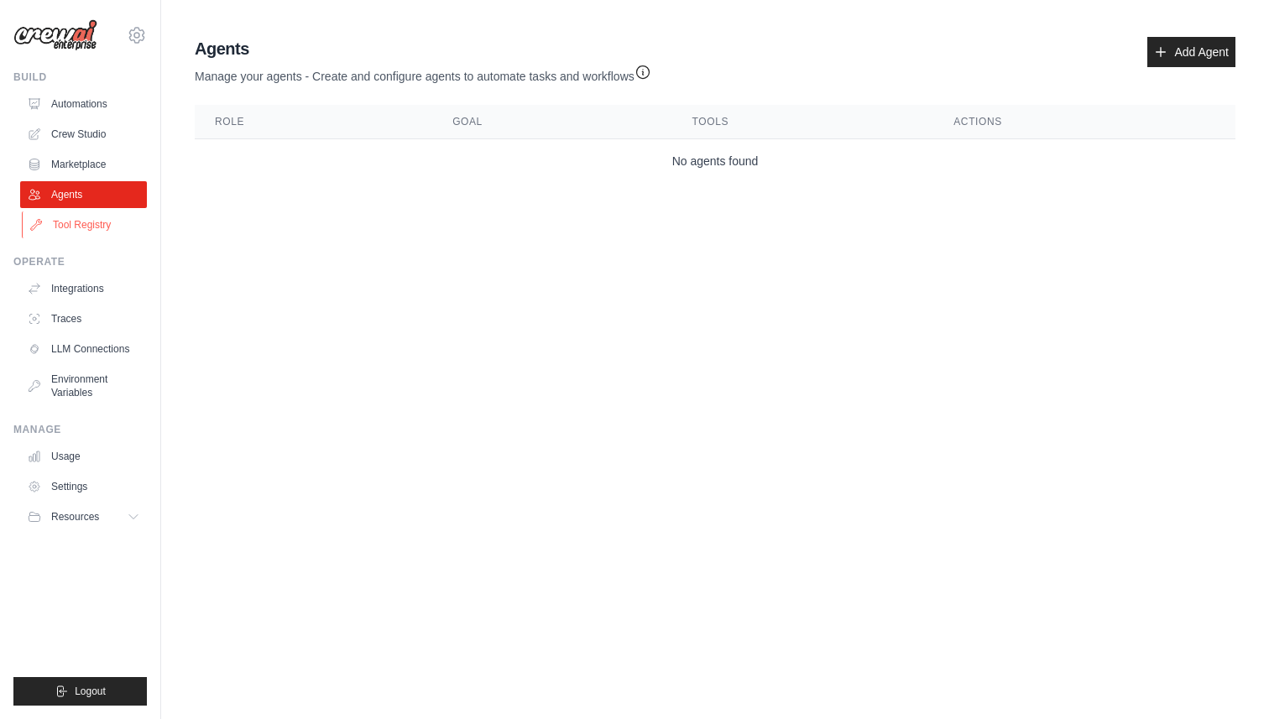 This screenshot has height=719, width=1269. Describe the element at coordinates (83, 289) in the screenshot. I see `a: Integrations` at that location.